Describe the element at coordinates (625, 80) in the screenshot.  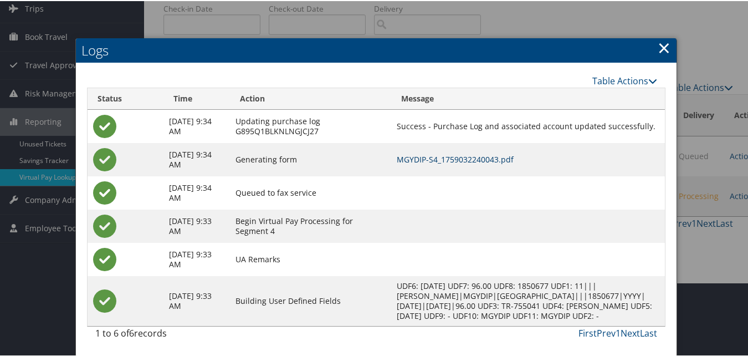
I see `a: Table Actions` at that location.